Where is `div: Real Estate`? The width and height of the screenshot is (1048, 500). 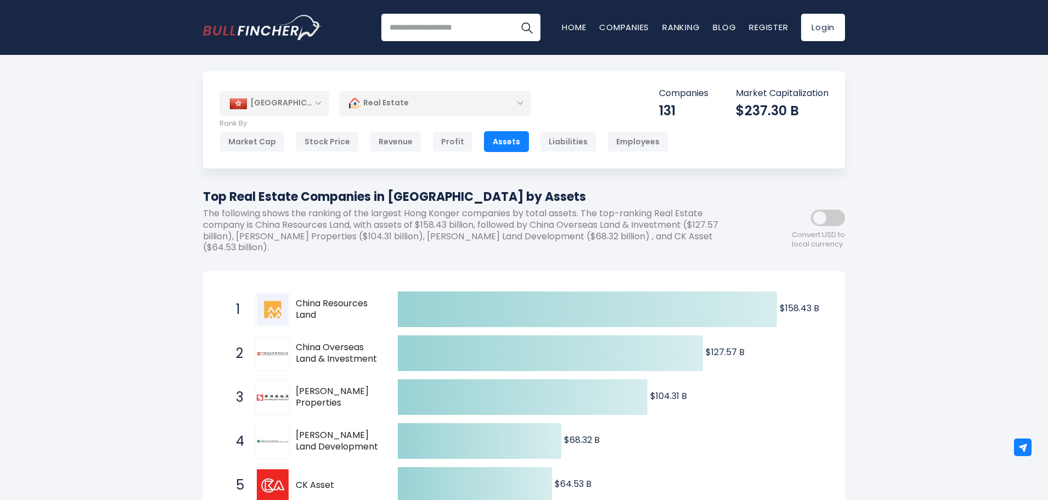 div: Real Estate is located at coordinates (435, 103).